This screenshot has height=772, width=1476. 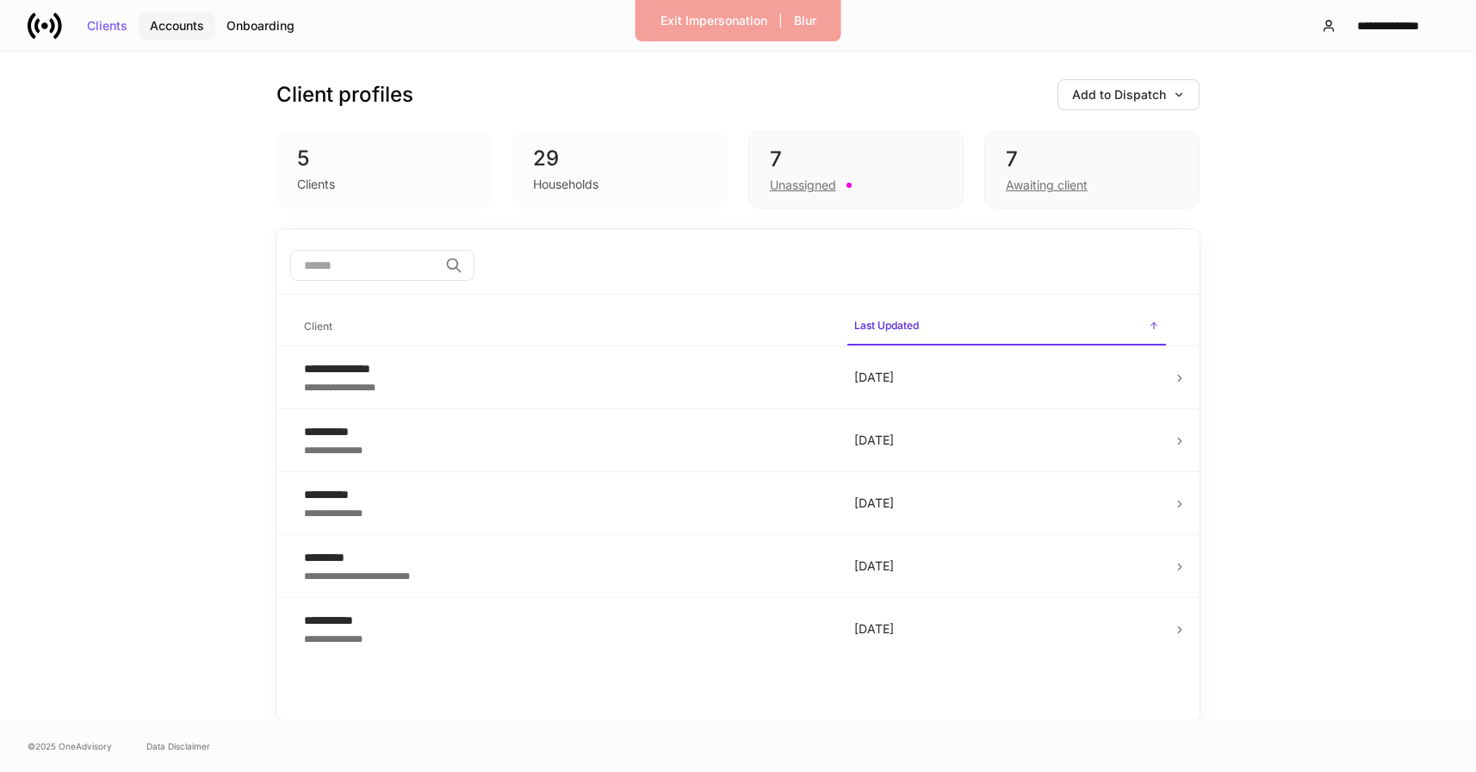 I want to click on div: Unassigned, so click(x=803, y=185).